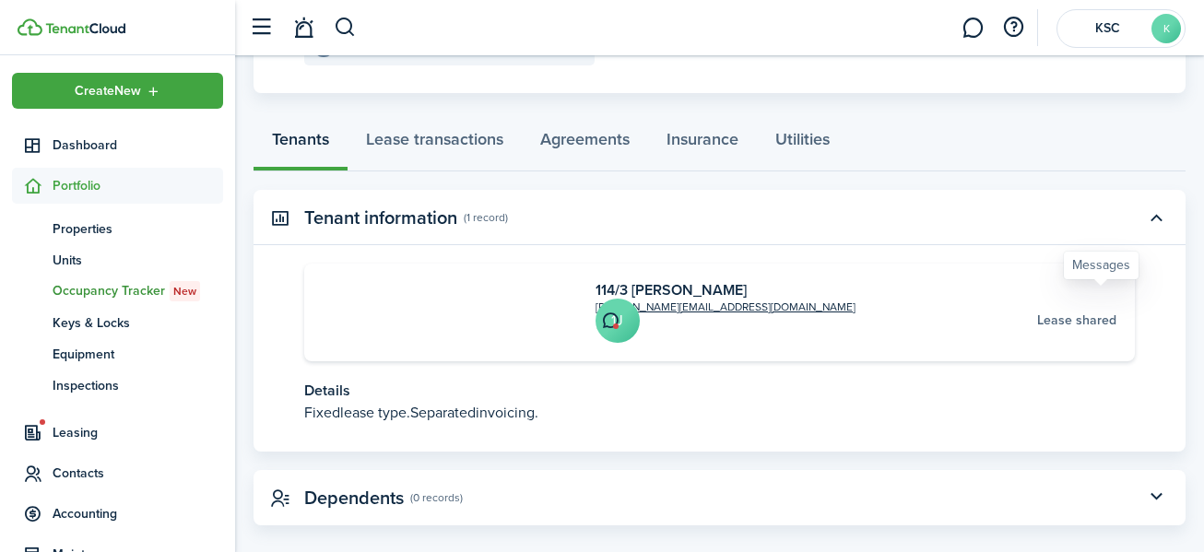 The height and width of the screenshot is (552, 1204). I want to click on span: New, so click(184, 291).